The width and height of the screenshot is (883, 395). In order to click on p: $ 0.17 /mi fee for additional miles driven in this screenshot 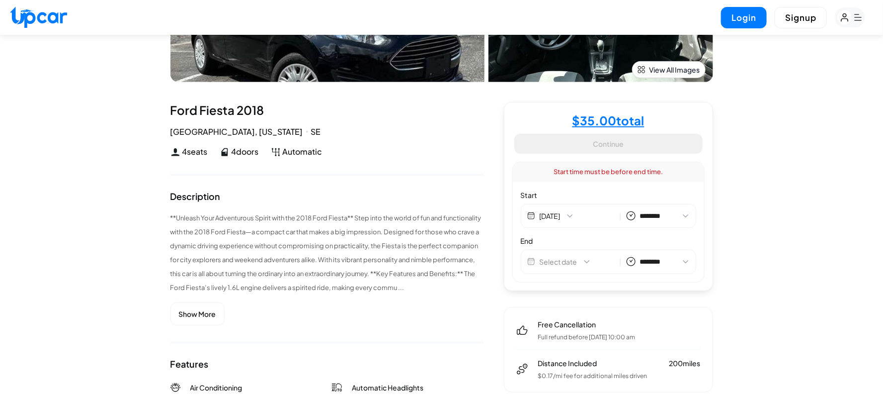, I will do `click(619, 376)`.